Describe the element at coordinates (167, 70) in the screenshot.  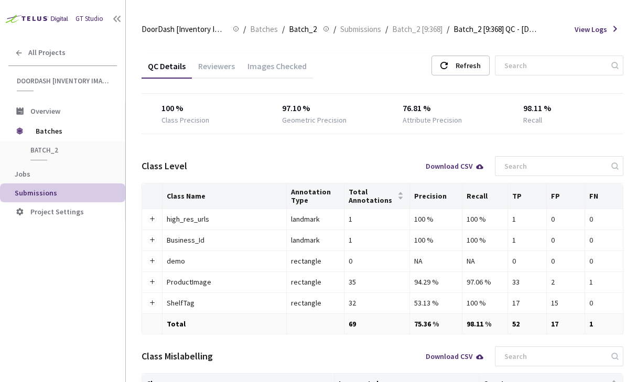
I see `div: QC Details` at that location.